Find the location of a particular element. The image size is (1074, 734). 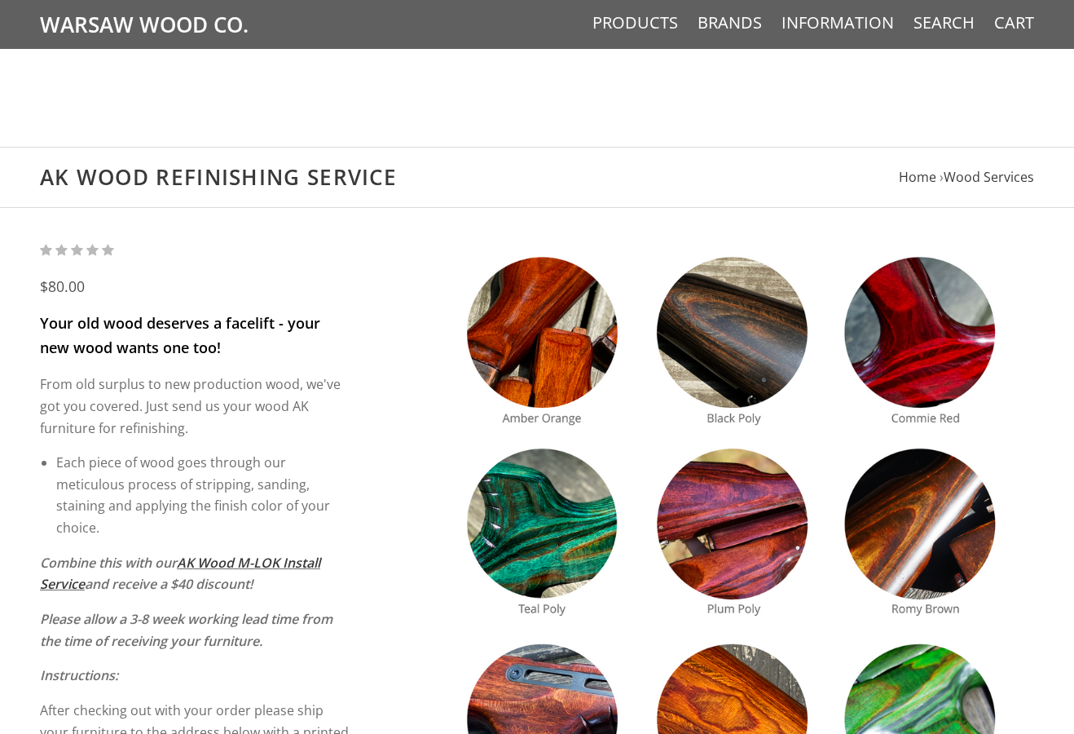

li: Each piece of wood goes through our meticulous process of stripping, sanding, staining and applyi... is located at coordinates (204, 495).